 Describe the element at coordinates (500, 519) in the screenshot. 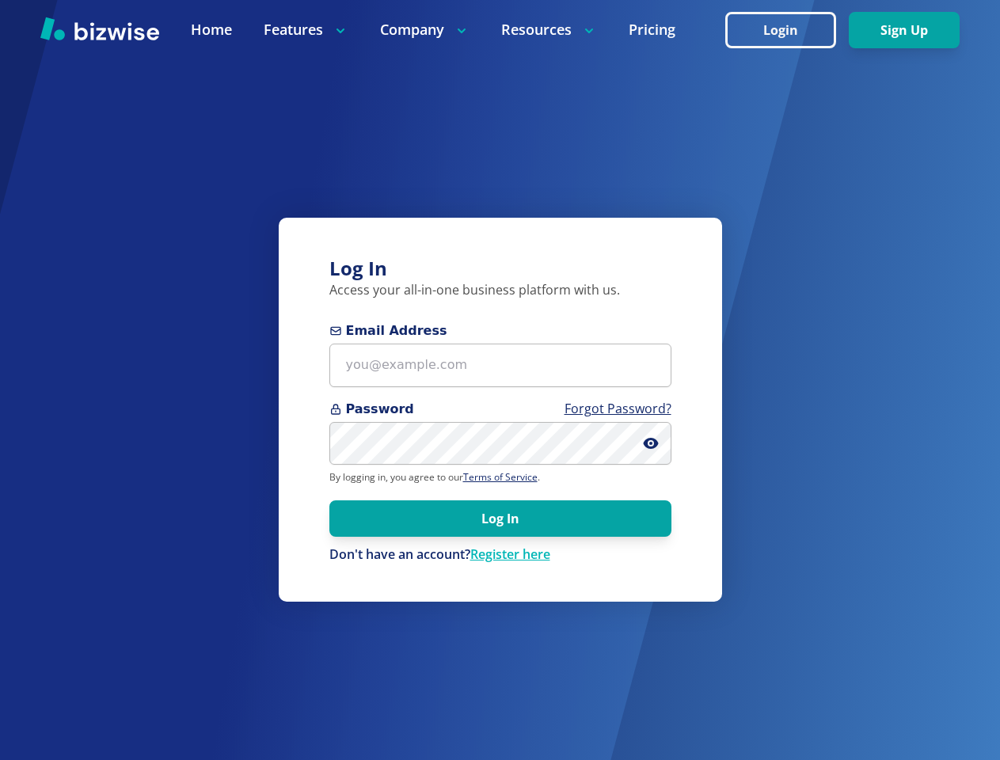

I see `button: Log In` at that location.